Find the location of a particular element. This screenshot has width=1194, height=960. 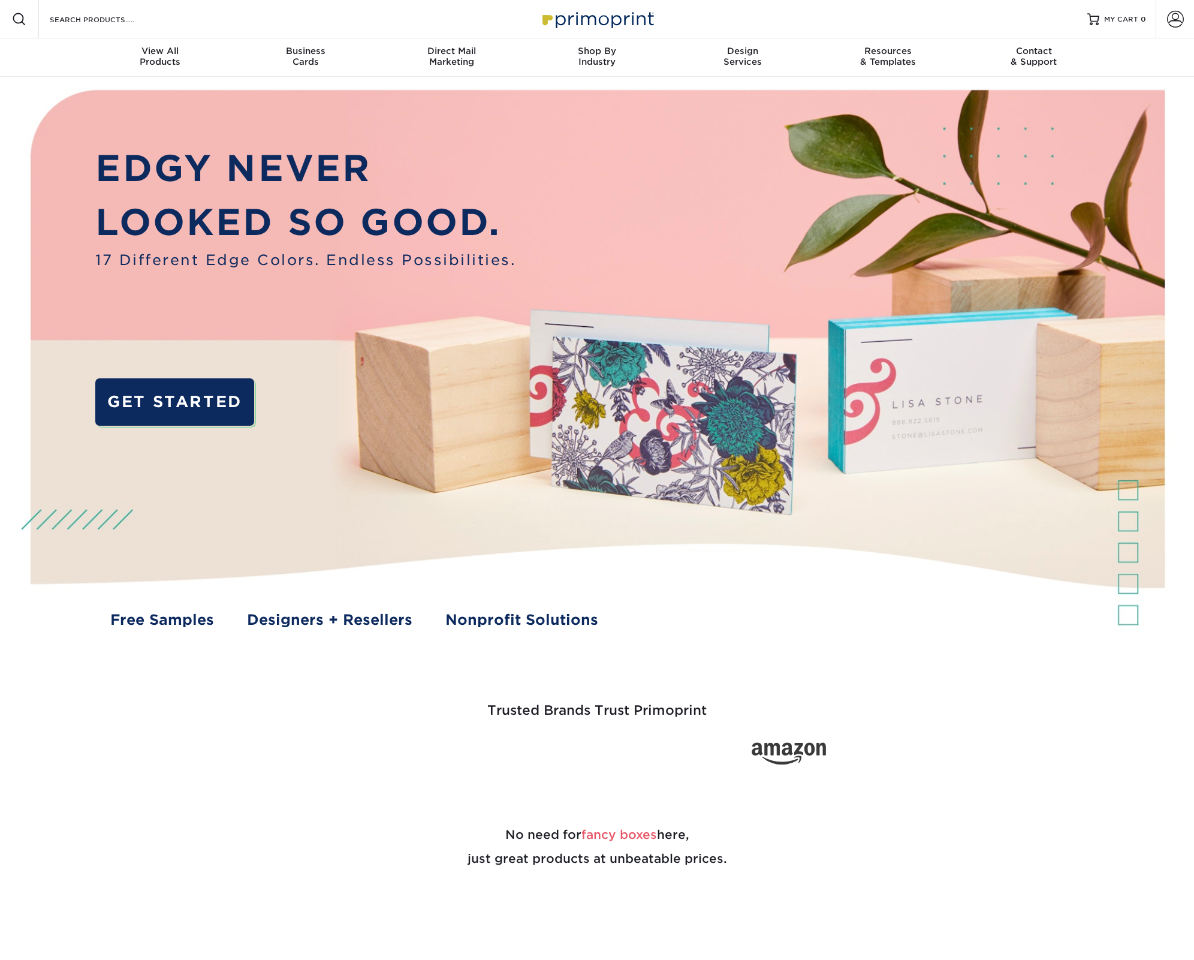

h2: No need for here, just great products at unbeatable prices. is located at coordinates (597, 846).